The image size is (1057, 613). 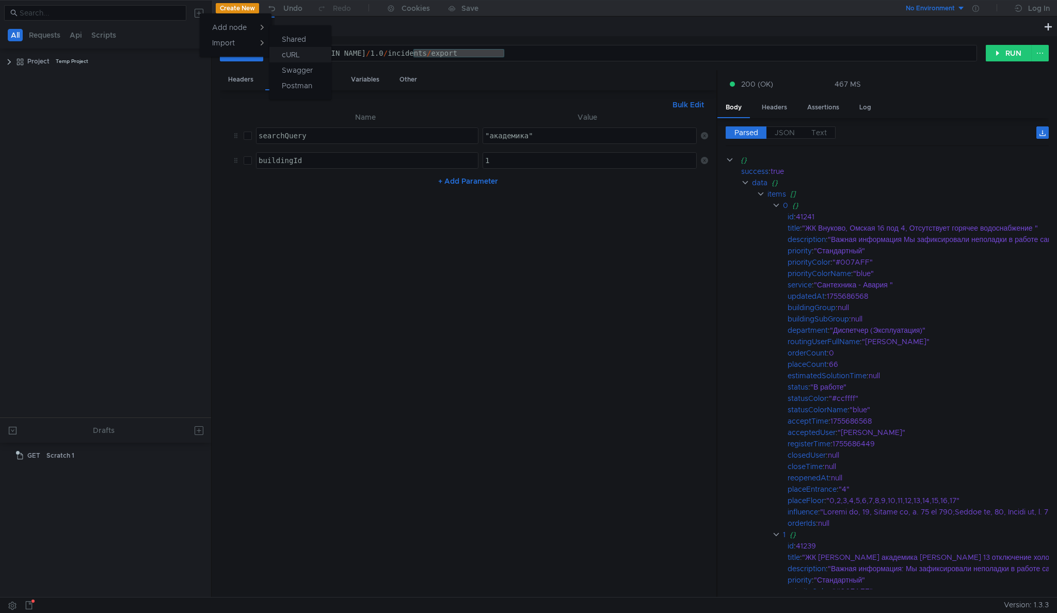 I want to click on button: Add node, so click(x=235, y=27).